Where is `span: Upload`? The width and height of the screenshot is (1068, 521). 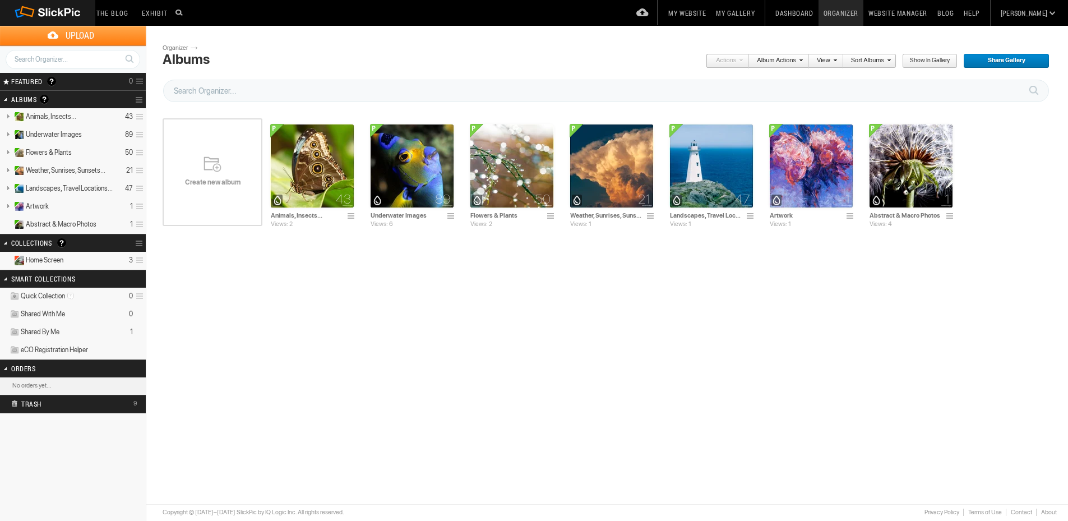
span: Upload is located at coordinates (80, 35).